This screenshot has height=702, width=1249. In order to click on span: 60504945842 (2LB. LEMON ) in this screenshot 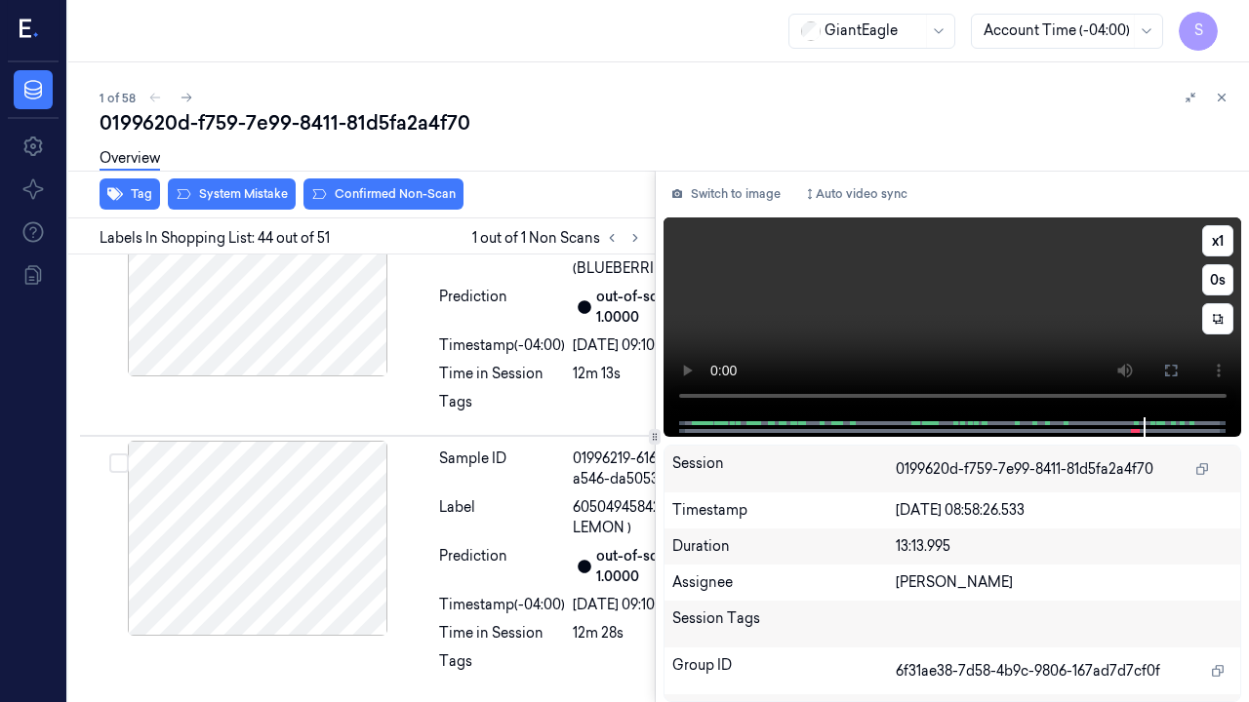, I will do `click(652, 518)`.